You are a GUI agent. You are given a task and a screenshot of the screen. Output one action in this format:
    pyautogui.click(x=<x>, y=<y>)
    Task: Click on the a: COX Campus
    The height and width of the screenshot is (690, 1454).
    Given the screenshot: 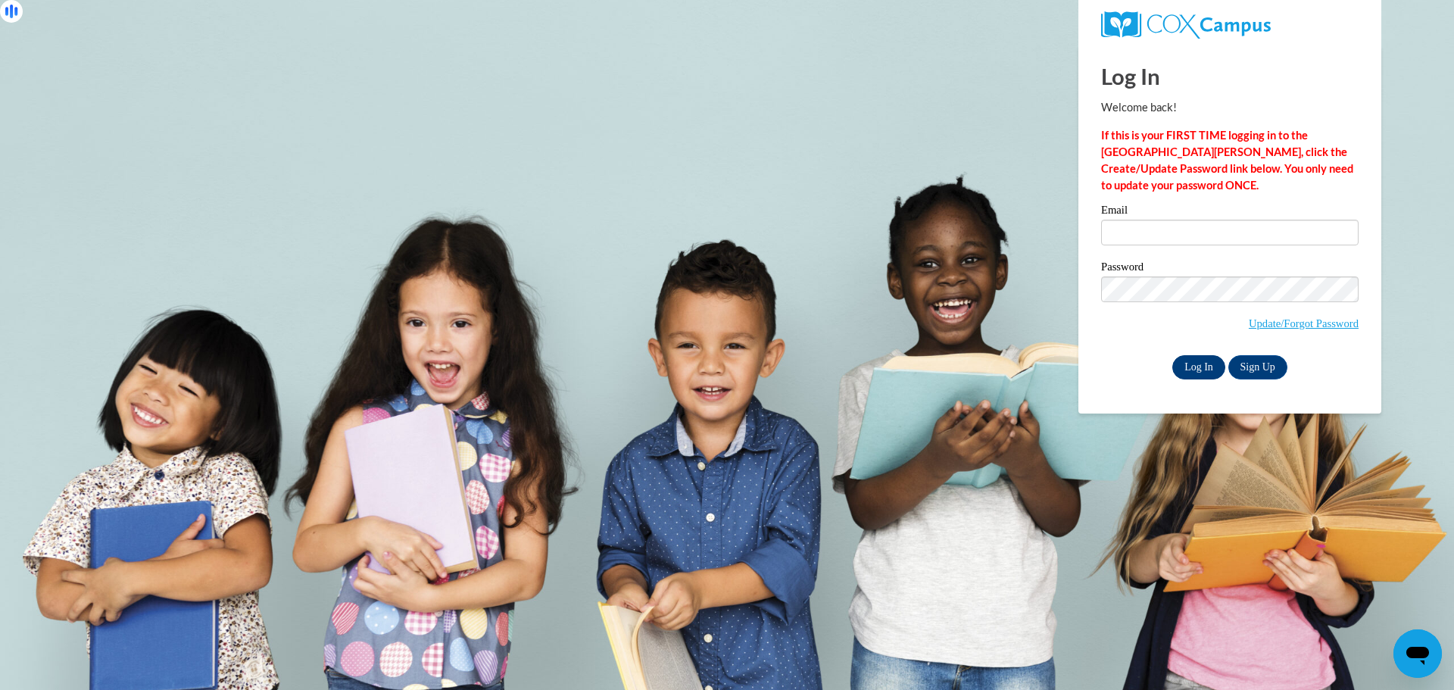 What is the action you would take?
    pyautogui.click(x=1230, y=25)
    